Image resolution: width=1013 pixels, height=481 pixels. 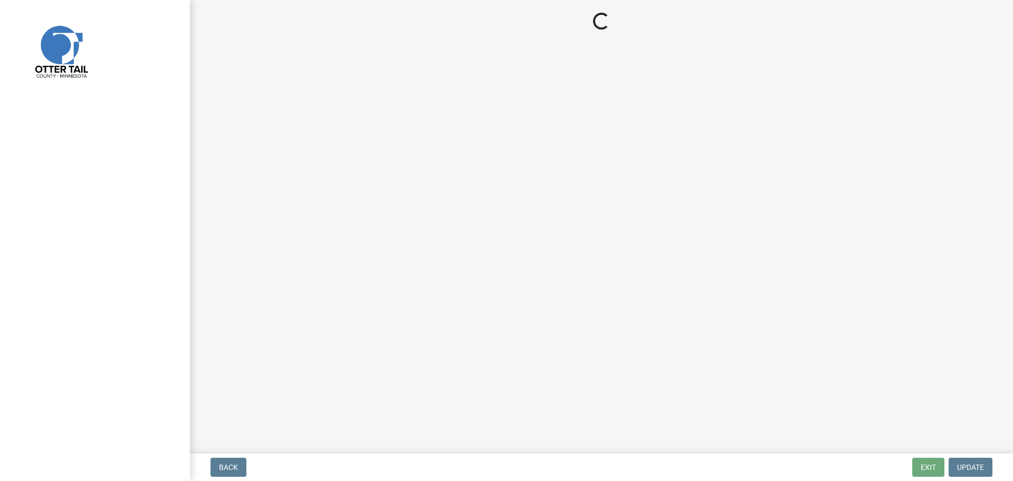 What do you see at coordinates (228, 467) in the screenshot?
I see `span: Back` at bounding box center [228, 467].